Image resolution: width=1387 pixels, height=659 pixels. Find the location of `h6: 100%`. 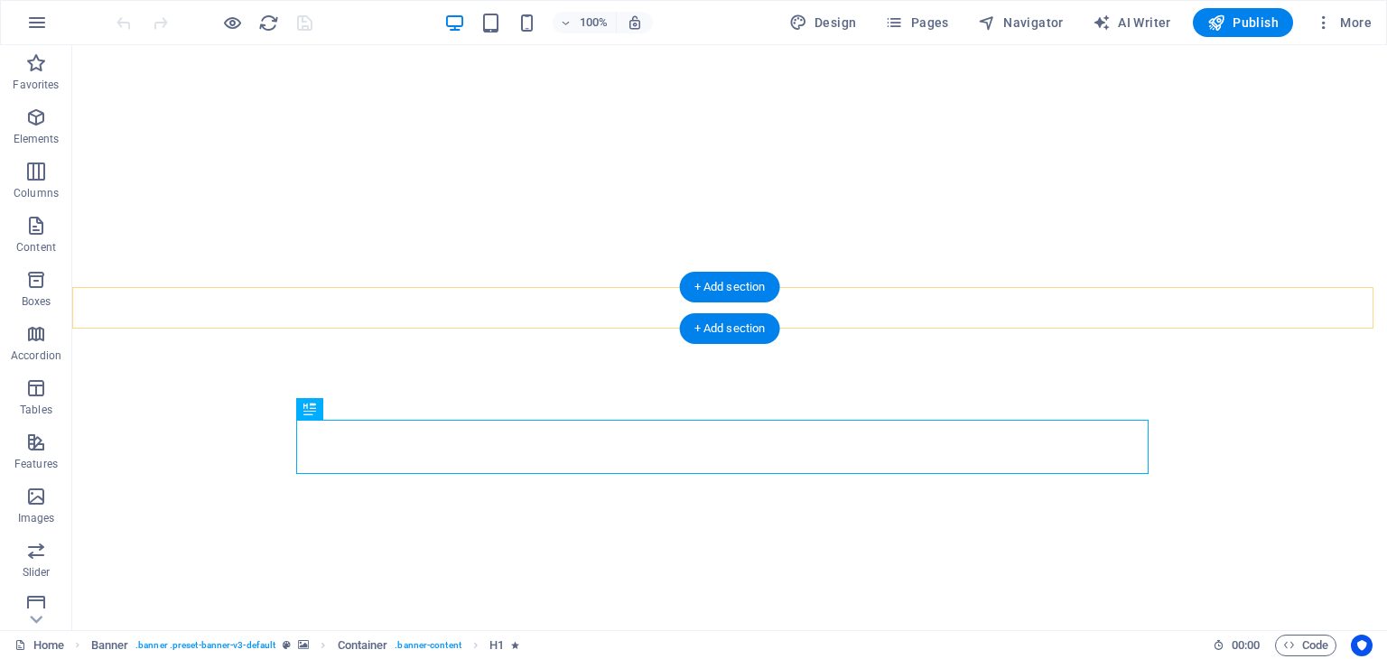

h6: 100% is located at coordinates (594, 23).